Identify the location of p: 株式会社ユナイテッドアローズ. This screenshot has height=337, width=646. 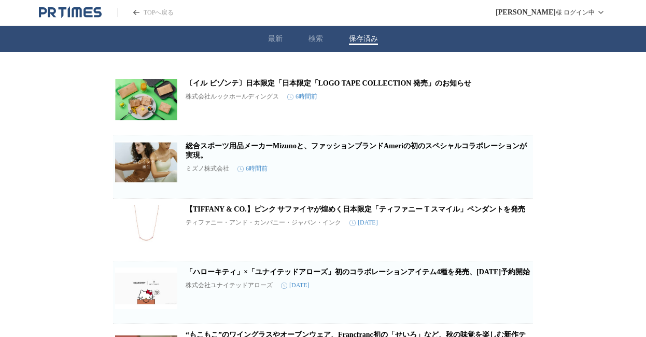
(229, 285).